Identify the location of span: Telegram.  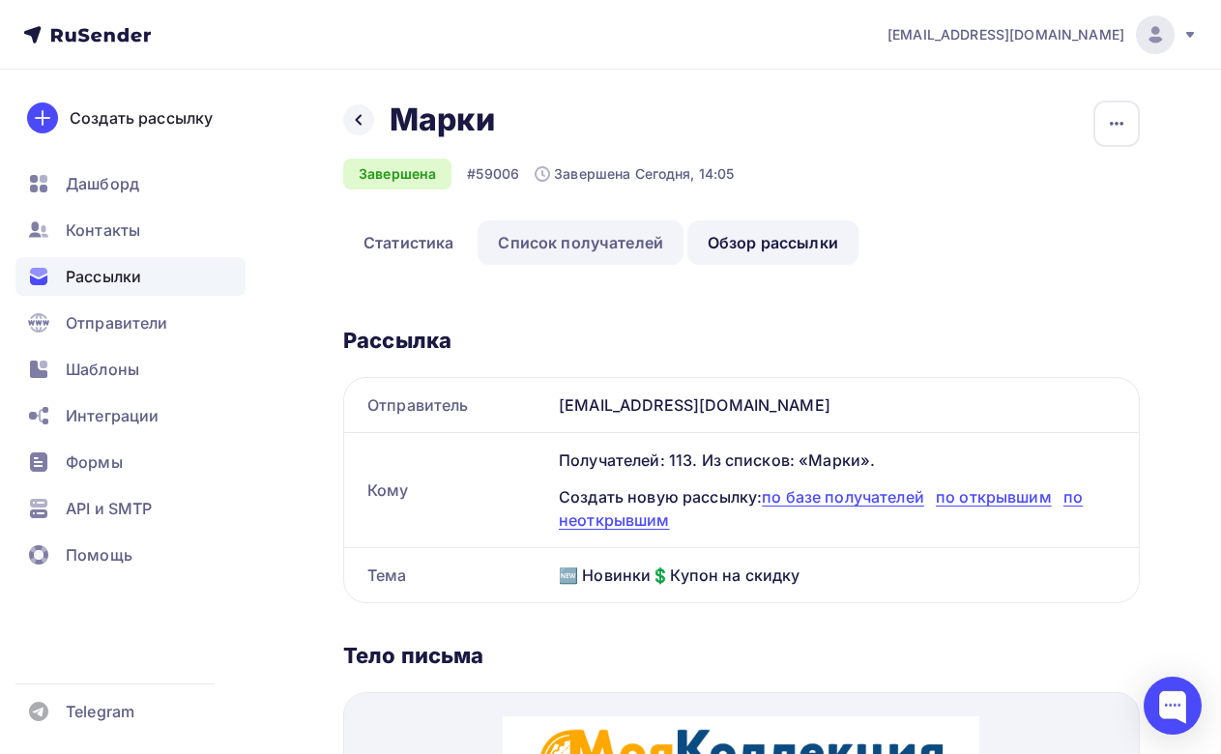
(100, 711).